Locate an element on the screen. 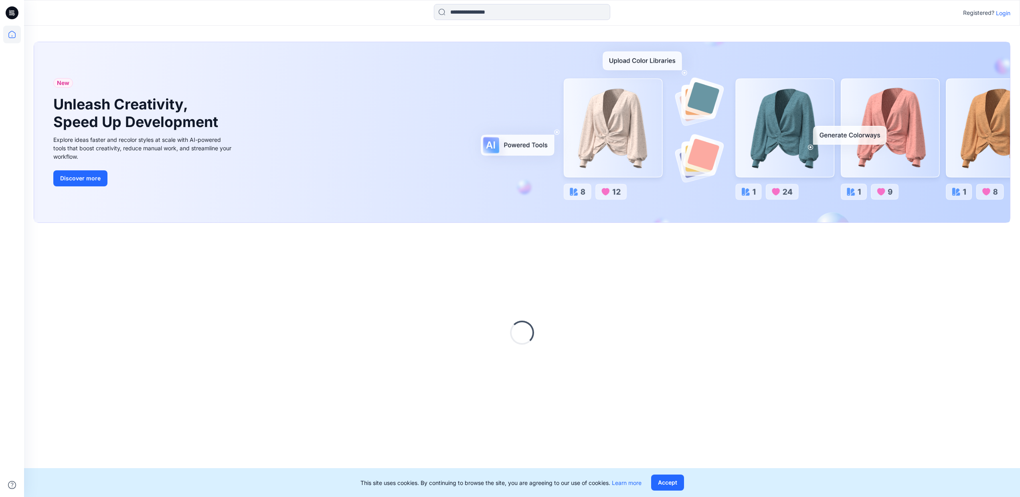  button: Discover more is located at coordinates (80, 178).